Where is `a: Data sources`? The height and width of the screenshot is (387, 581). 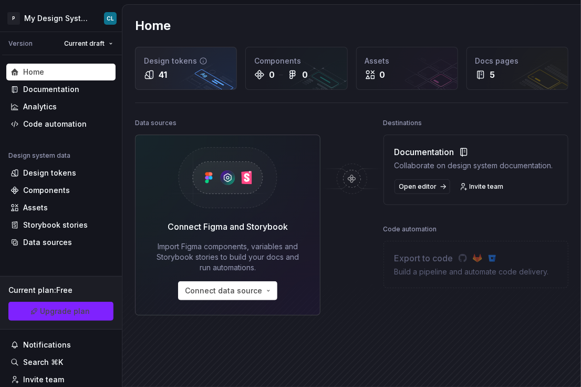
a: Data sources is located at coordinates (61, 242).